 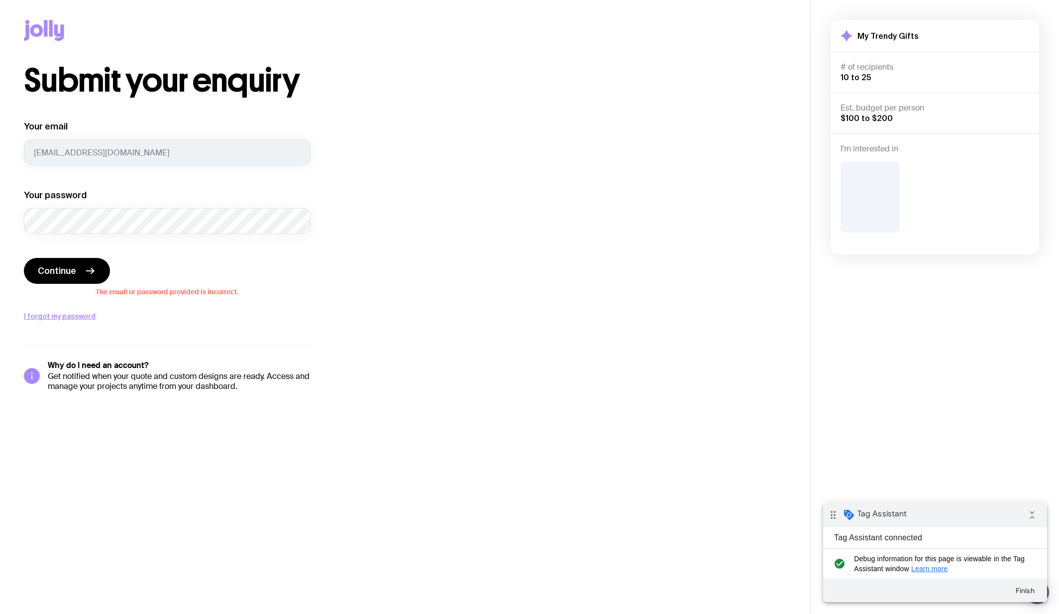 What do you see at coordinates (191, 81) in the screenshot?
I see `h1: Submit your enquiry` at bounding box center [191, 81].